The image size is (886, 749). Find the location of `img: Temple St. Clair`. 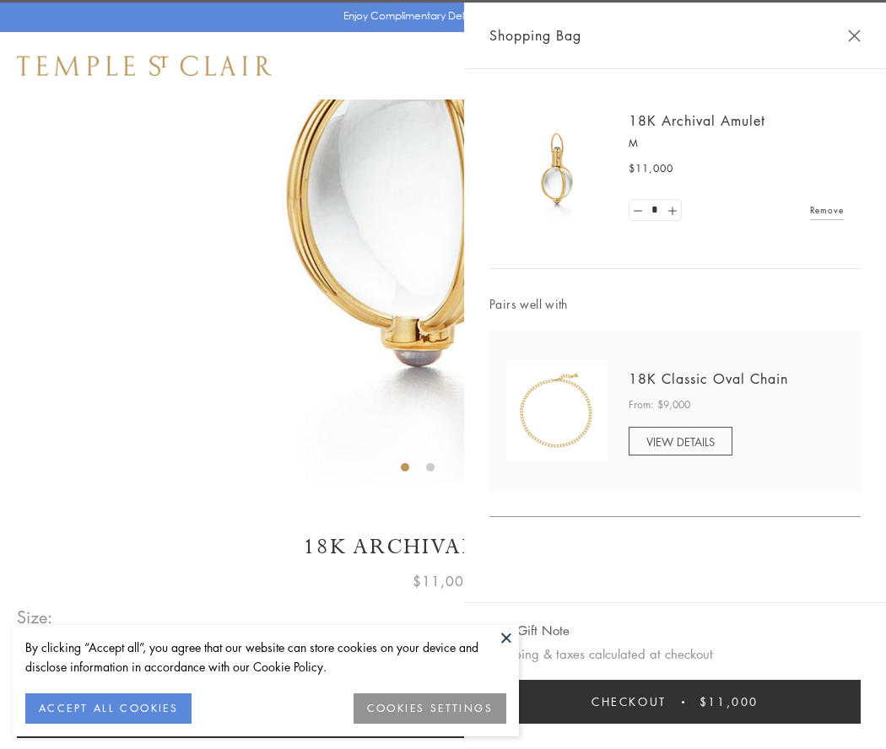

img: Temple St. Clair is located at coordinates (144, 66).